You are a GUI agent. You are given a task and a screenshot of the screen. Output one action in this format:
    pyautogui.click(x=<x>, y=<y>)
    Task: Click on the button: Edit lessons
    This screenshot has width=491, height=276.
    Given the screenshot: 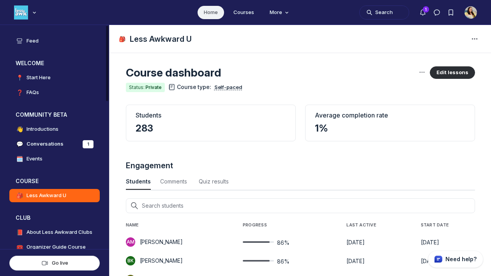 What is the action you would take?
    pyautogui.click(x=453, y=73)
    